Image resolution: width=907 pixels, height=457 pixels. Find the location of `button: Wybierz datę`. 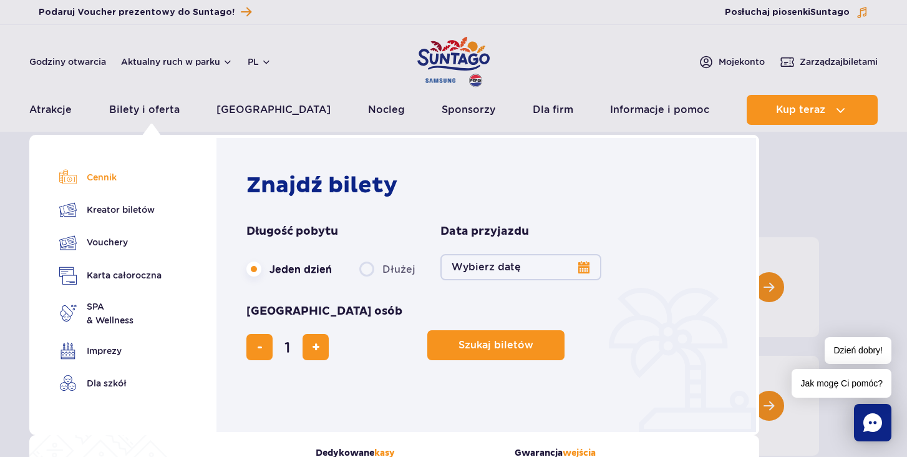

button: Wybierz datę is located at coordinates (521, 267).